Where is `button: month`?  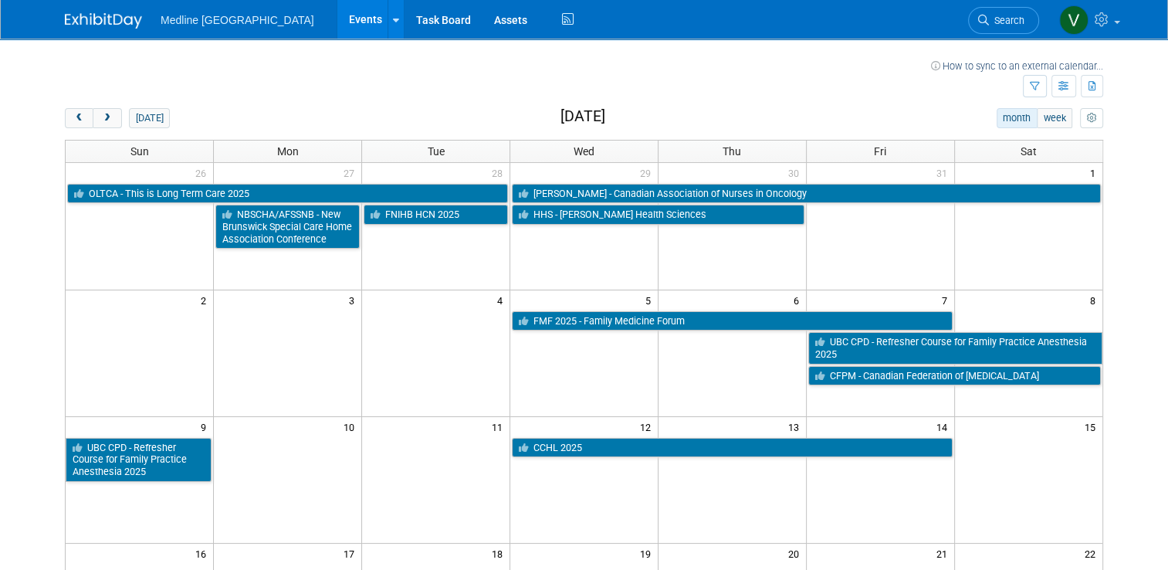
button: month is located at coordinates (1017, 118).